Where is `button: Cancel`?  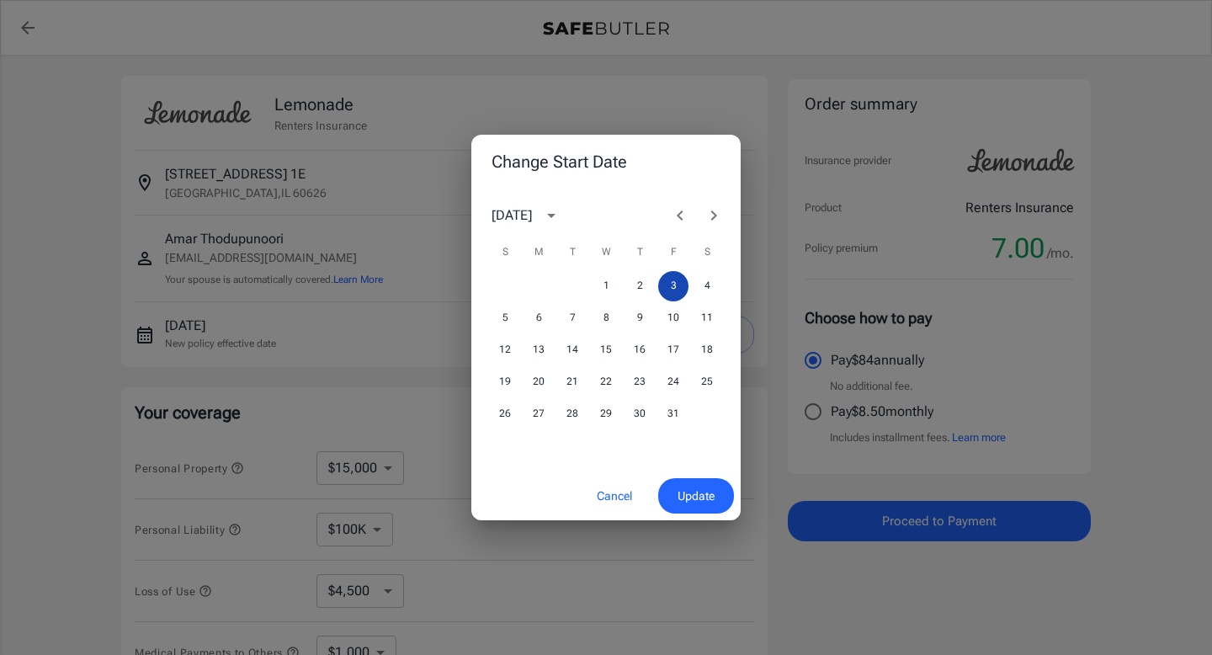 button: Cancel is located at coordinates (614, 496).